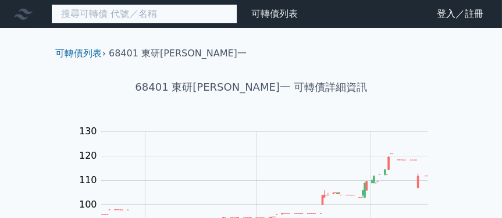 The width and height of the screenshot is (502, 218). I want to click on tspan: 120, so click(88, 155).